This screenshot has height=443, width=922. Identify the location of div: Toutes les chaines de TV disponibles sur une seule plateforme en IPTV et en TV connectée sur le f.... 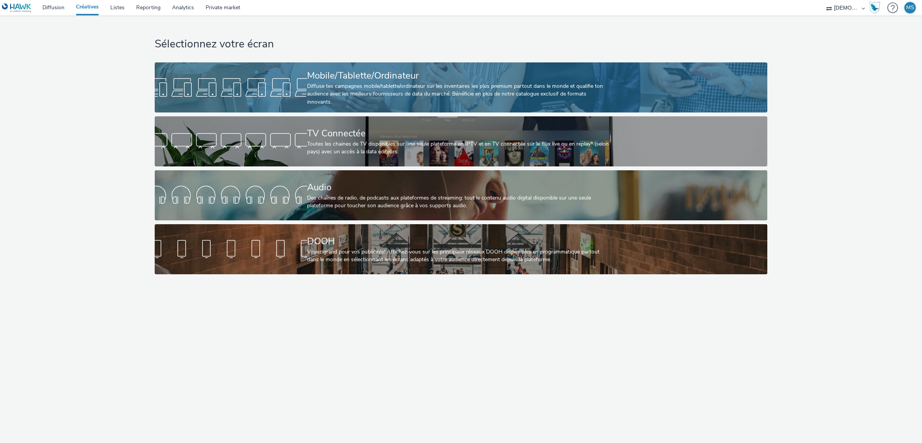
(459, 148).